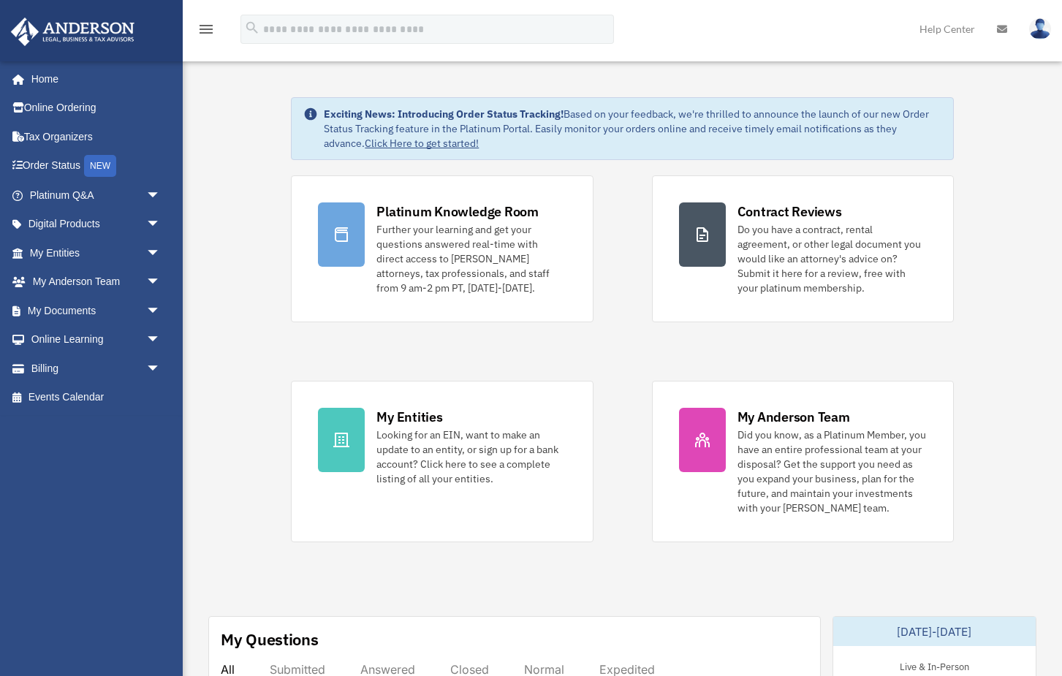 This screenshot has width=1062, height=676. I want to click on a: My Entities Looking for an EIN, want to make an update to an entity, or sign up for a bank accoun..., so click(442, 461).